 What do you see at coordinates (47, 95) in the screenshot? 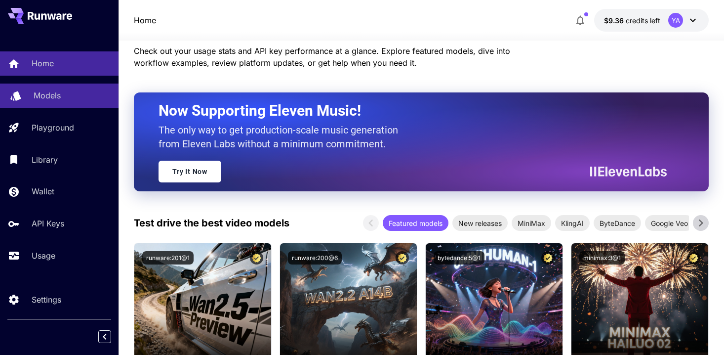
I see `p: Models` at bounding box center [47, 95].